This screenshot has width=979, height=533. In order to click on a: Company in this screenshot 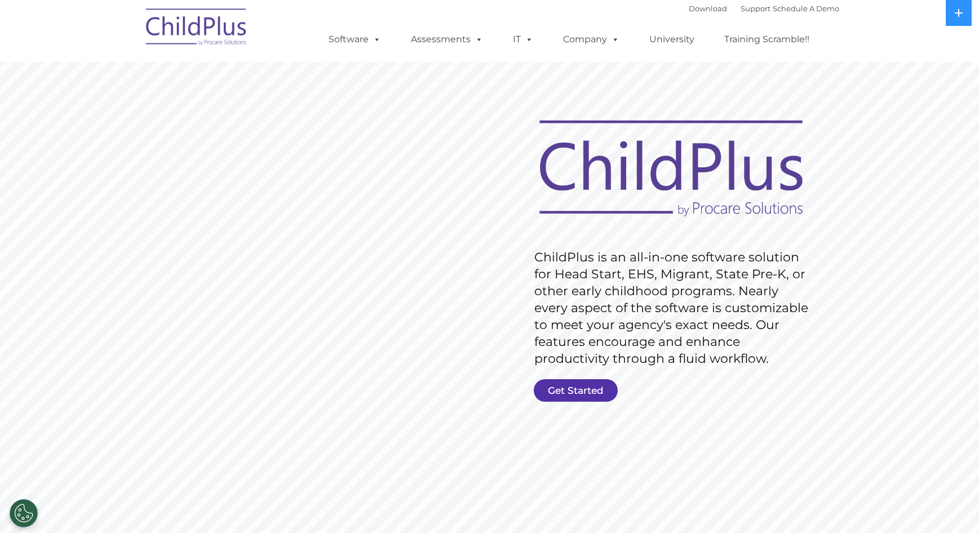, I will do `click(591, 39)`.